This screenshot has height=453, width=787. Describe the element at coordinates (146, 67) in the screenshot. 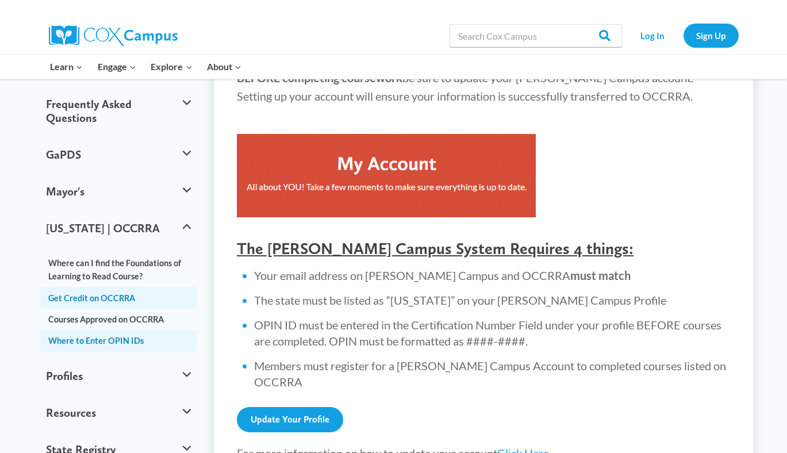

I see `nav: Primary Navigation` at that location.